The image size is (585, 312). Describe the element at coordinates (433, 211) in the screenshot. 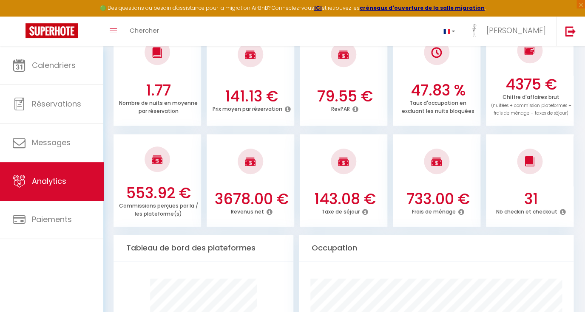

I see `p: Frais de ménage` at that location.